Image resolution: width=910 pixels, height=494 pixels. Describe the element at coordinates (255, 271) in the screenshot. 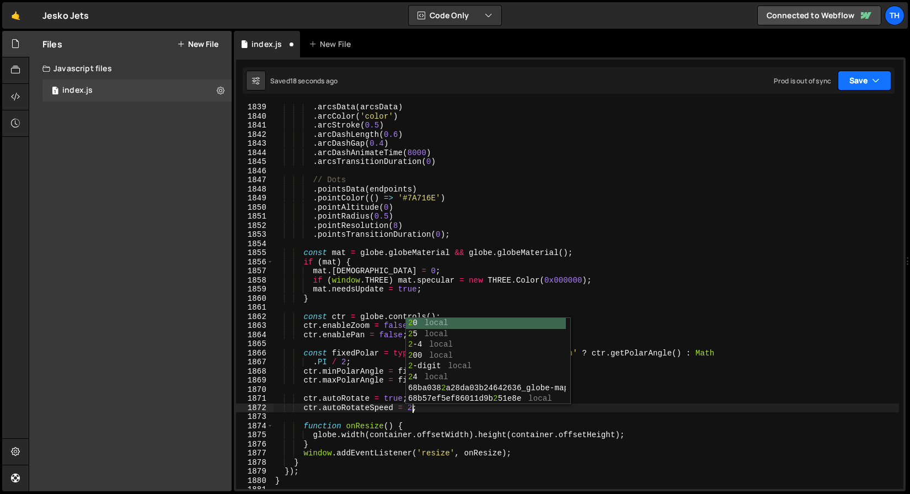

I see `div: 1857` at that location.